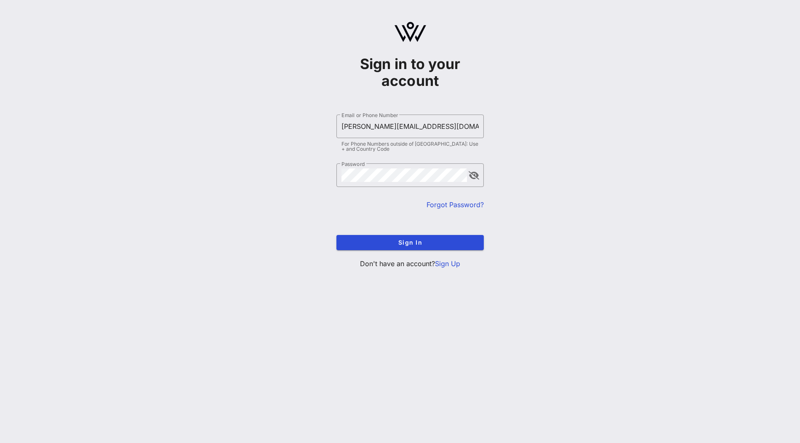  Describe the element at coordinates (410, 72) in the screenshot. I see `h1: Sign in to your account` at that location.